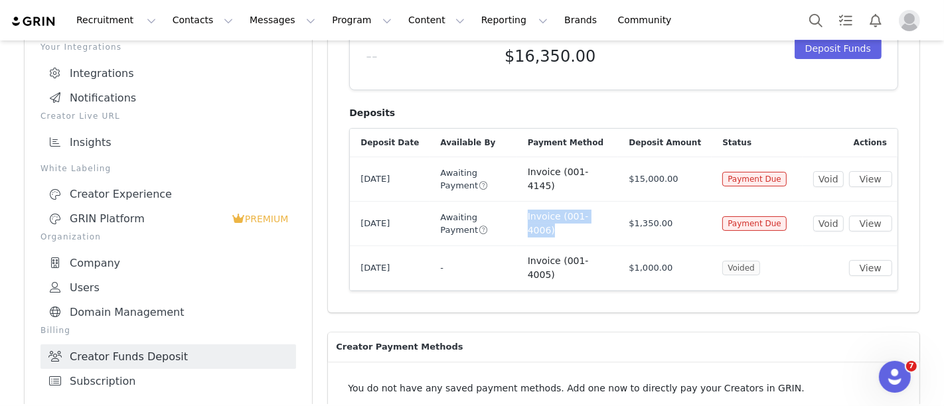 This screenshot has height=406, width=944. Describe the element at coordinates (168, 312) in the screenshot. I see `a: Domain Management` at that location.